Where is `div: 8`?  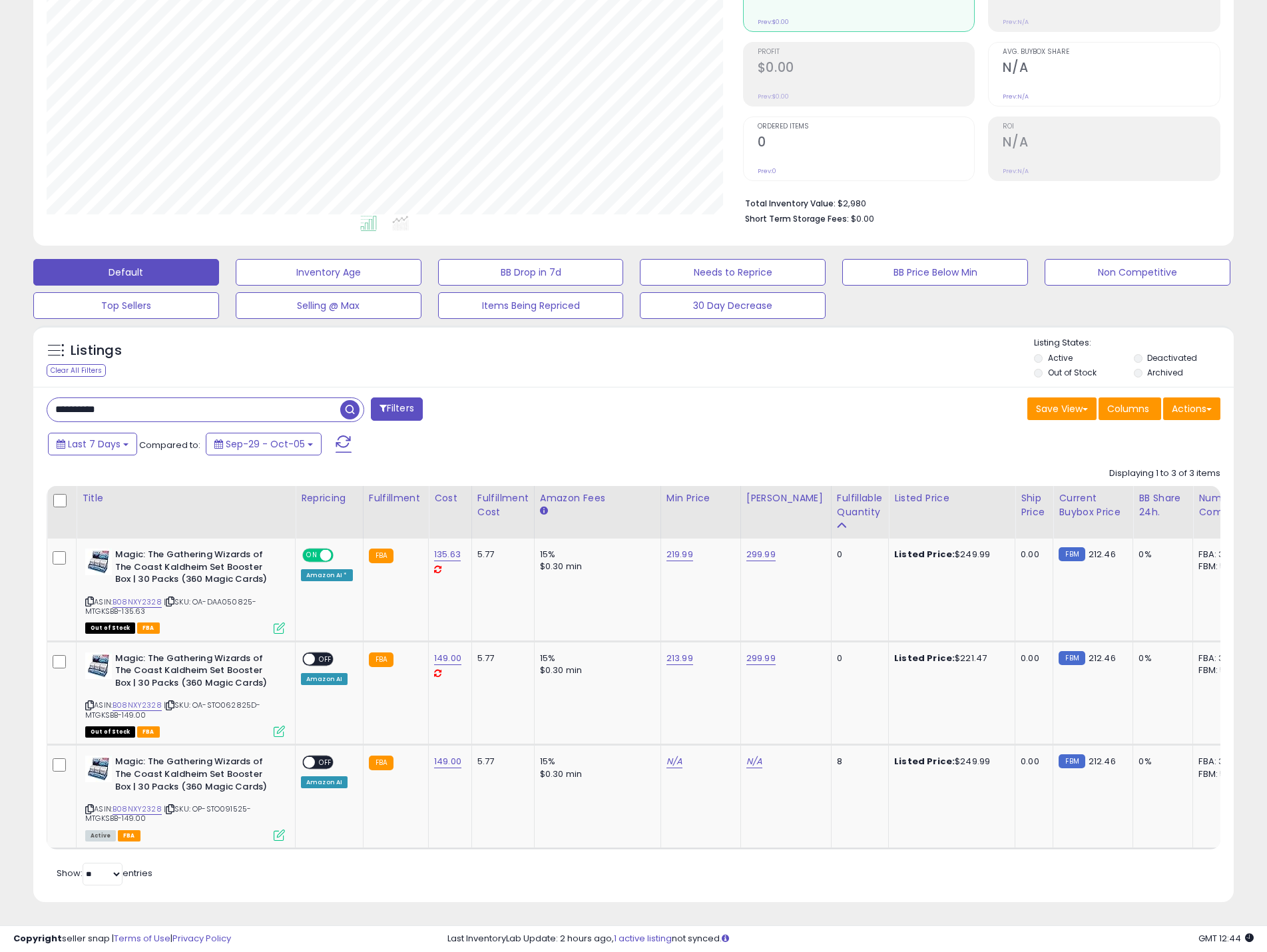 div: 8 is located at coordinates (858, 761).